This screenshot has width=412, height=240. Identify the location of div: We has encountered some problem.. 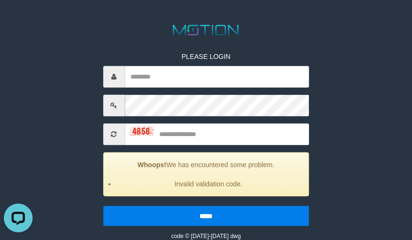
(206, 174).